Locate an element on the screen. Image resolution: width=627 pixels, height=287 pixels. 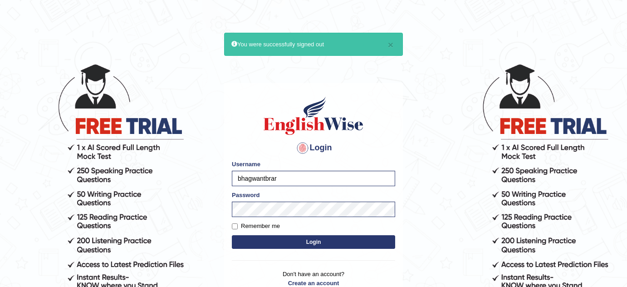
img: Logo of English Wise sign in for intelligent practice with AI is located at coordinates (314, 116).